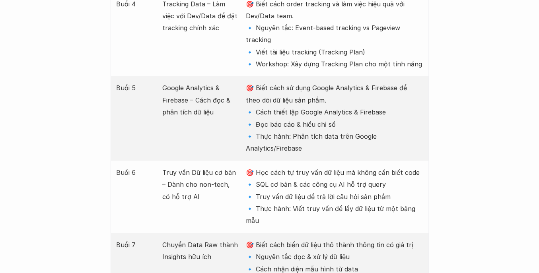 This screenshot has width=539, height=273. I want to click on p: 🎯 Học cách tự truy vấn dữ liệu mà không cần biết code 🔹 SQL cơ bản & các công cụ AI hỗ trợ query ..., so click(334, 197).